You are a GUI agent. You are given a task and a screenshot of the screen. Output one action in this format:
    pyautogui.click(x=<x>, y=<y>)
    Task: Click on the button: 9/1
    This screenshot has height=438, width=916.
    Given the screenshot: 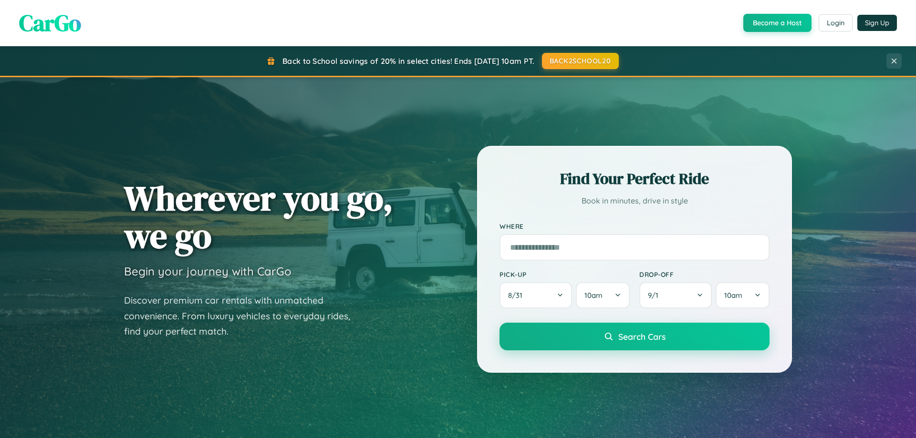 What is the action you would take?
    pyautogui.click(x=676, y=295)
    